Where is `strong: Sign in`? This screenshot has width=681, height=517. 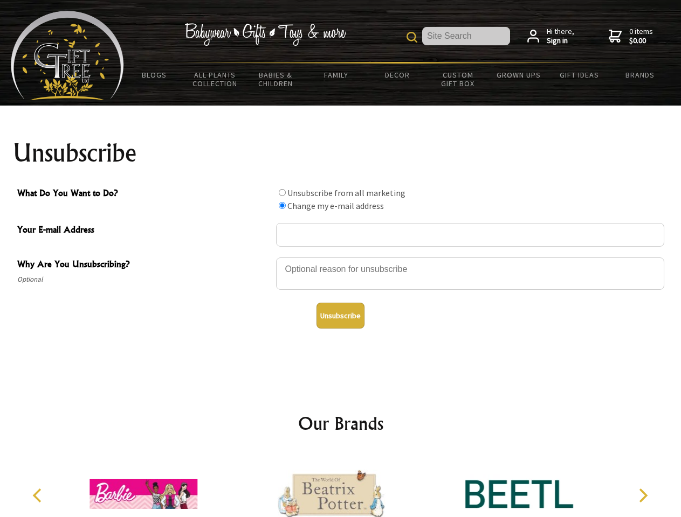
strong: Sign in is located at coordinates (560, 41).